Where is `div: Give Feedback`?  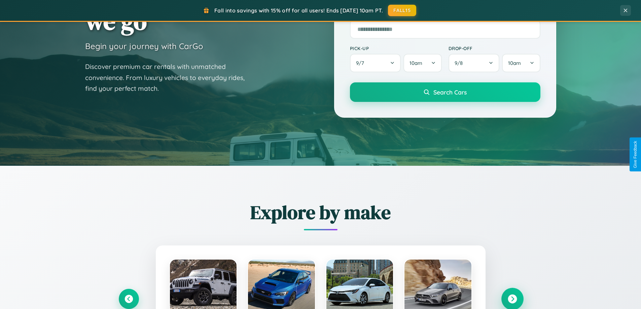 div: Give Feedback is located at coordinates (635, 154).